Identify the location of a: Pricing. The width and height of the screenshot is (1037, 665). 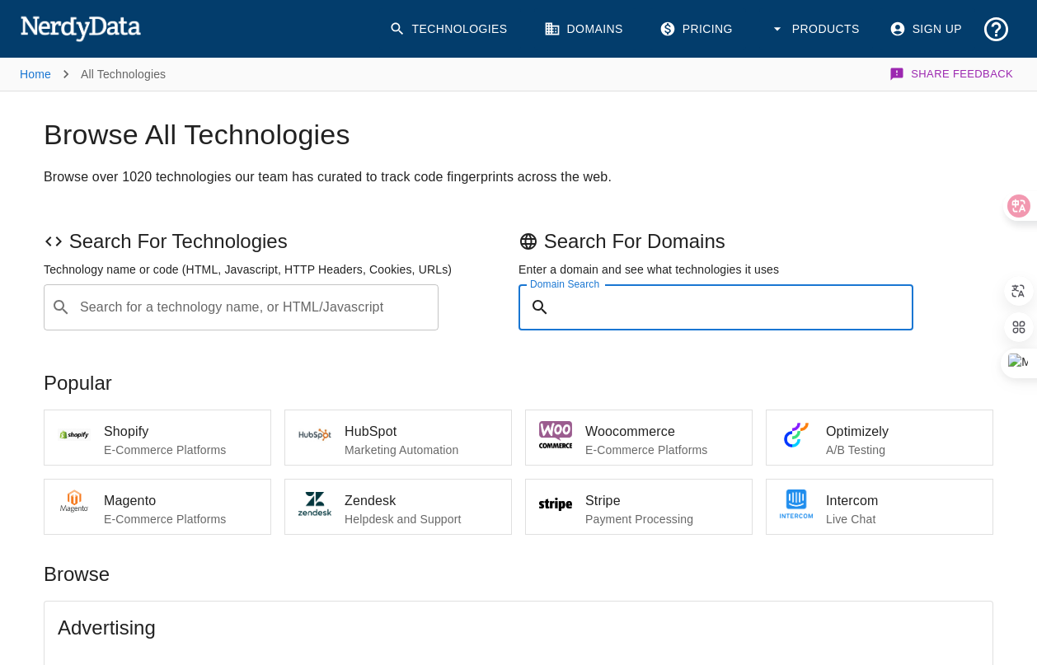
(697, 29).